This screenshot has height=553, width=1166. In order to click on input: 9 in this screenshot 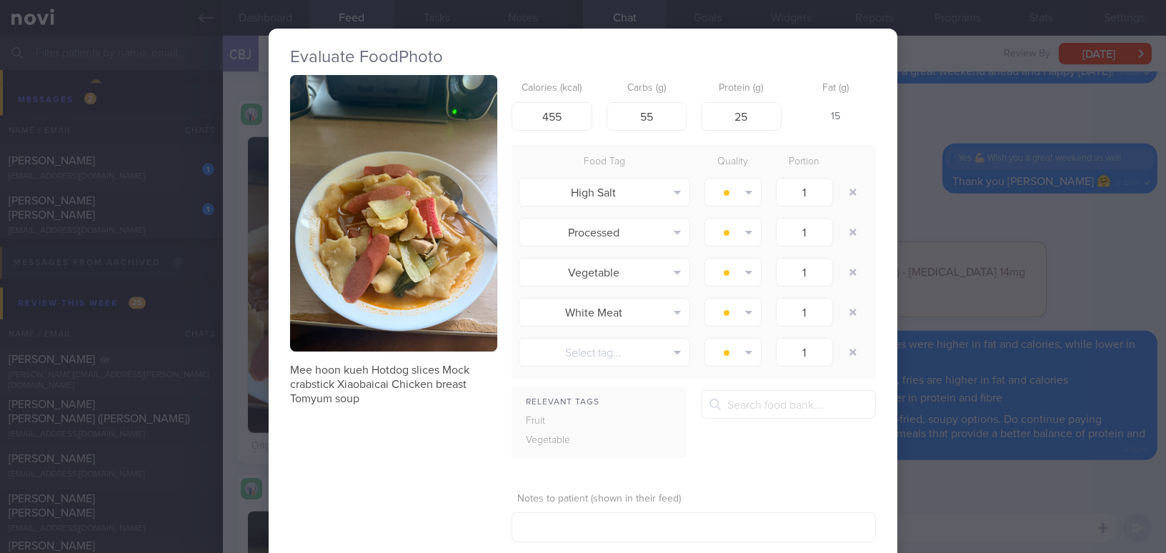, I will do `click(741, 116)`.